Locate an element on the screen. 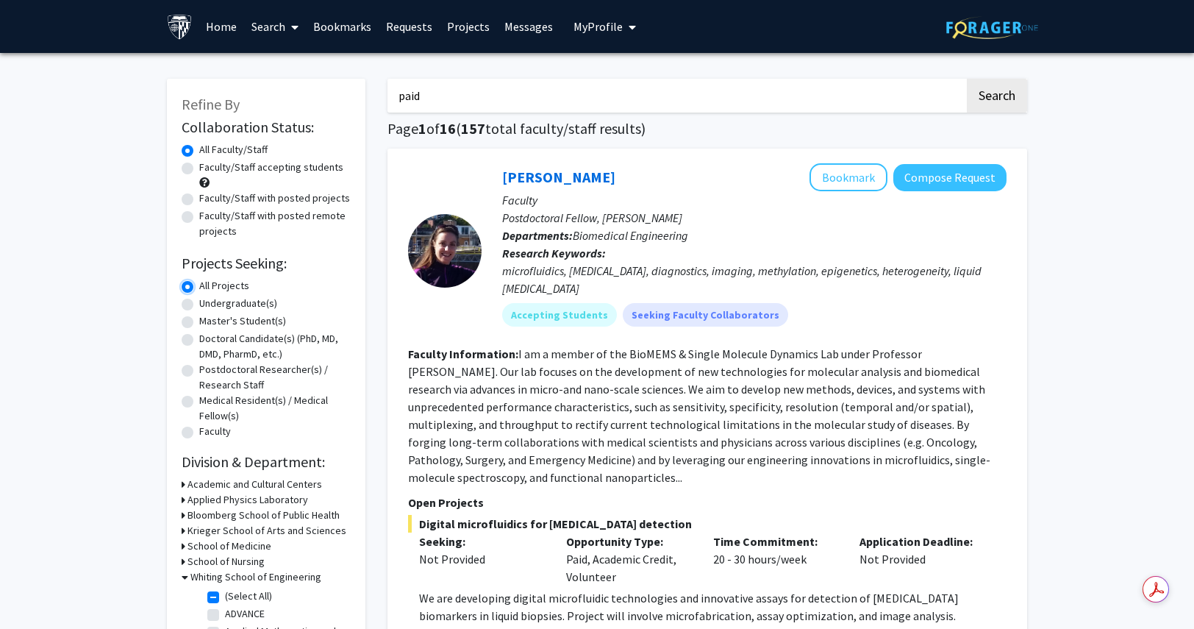 This screenshot has height=629, width=1194. label: Faculty/Staff with posted projects is located at coordinates (274, 198).